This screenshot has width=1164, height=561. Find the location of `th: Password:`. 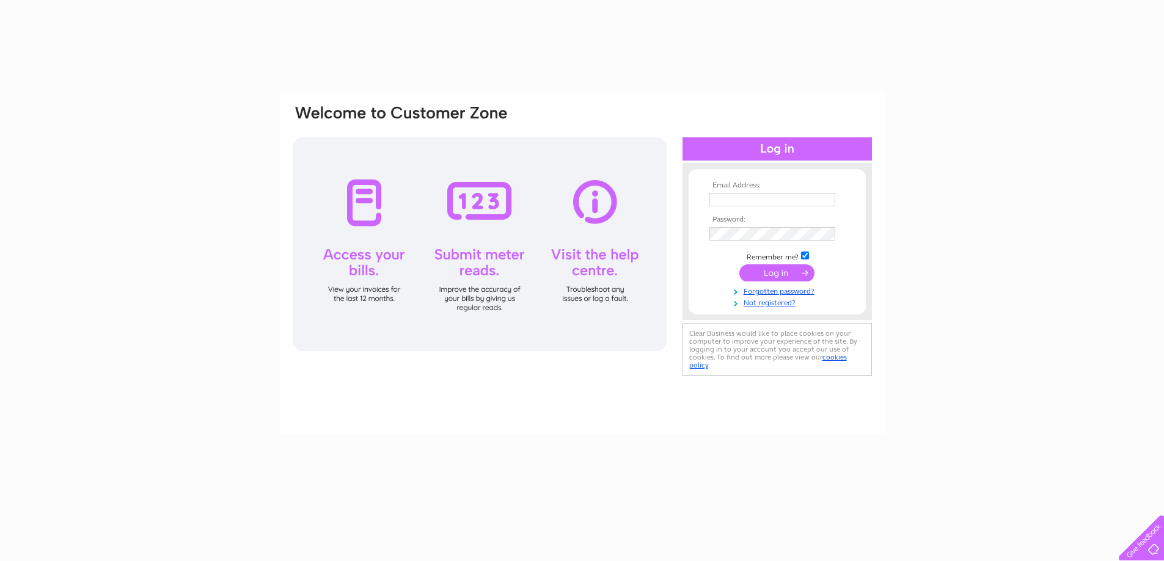

th: Password: is located at coordinates (777, 220).